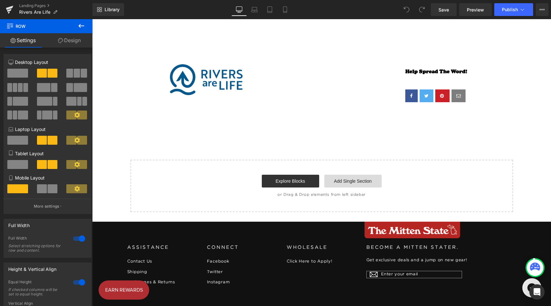 This screenshot has height=306, width=551. Describe the element at coordinates (37, 282) in the screenshot. I see `div: Equal Height` at that location.